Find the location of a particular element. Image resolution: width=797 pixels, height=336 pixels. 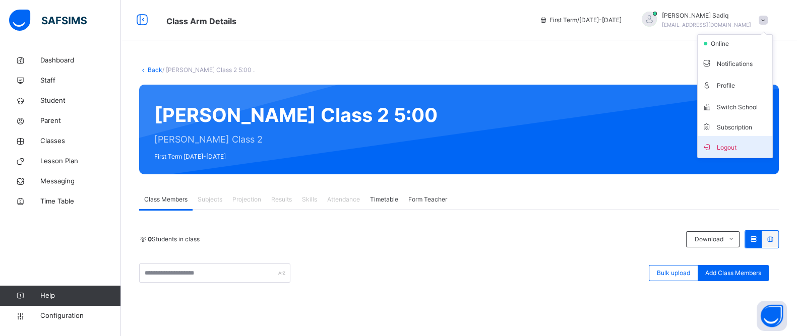

b: 0 is located at coordinates (150, 239).